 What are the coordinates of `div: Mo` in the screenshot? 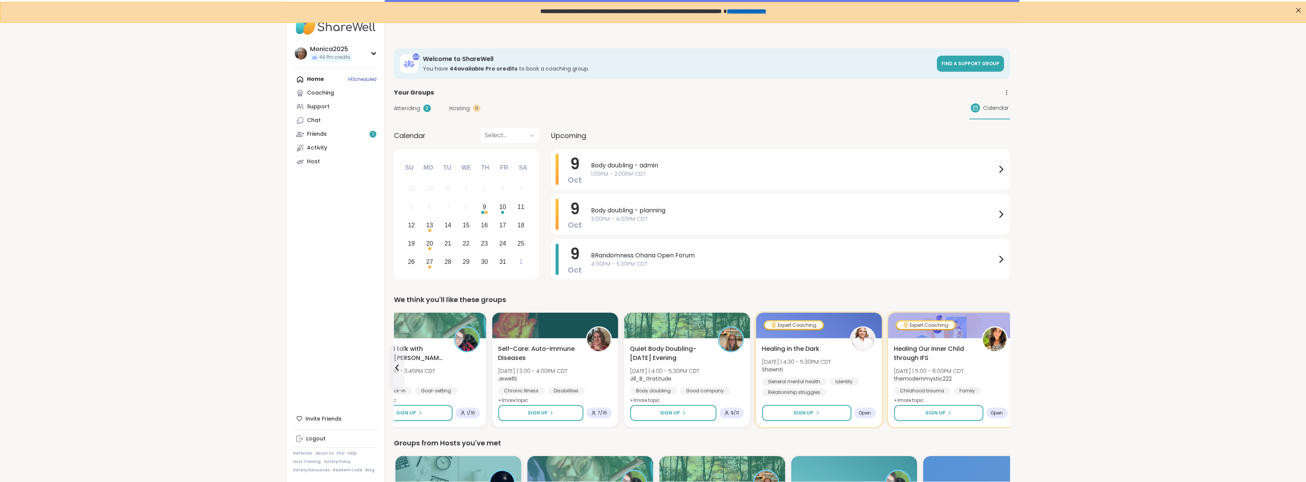 It's located at (428, 168).